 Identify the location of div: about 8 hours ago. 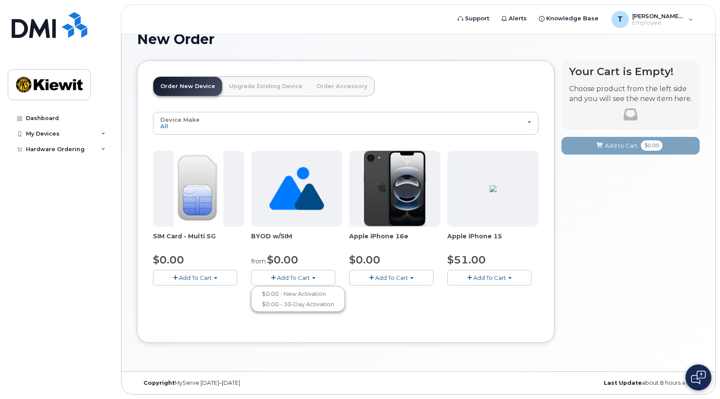
(606, 383).